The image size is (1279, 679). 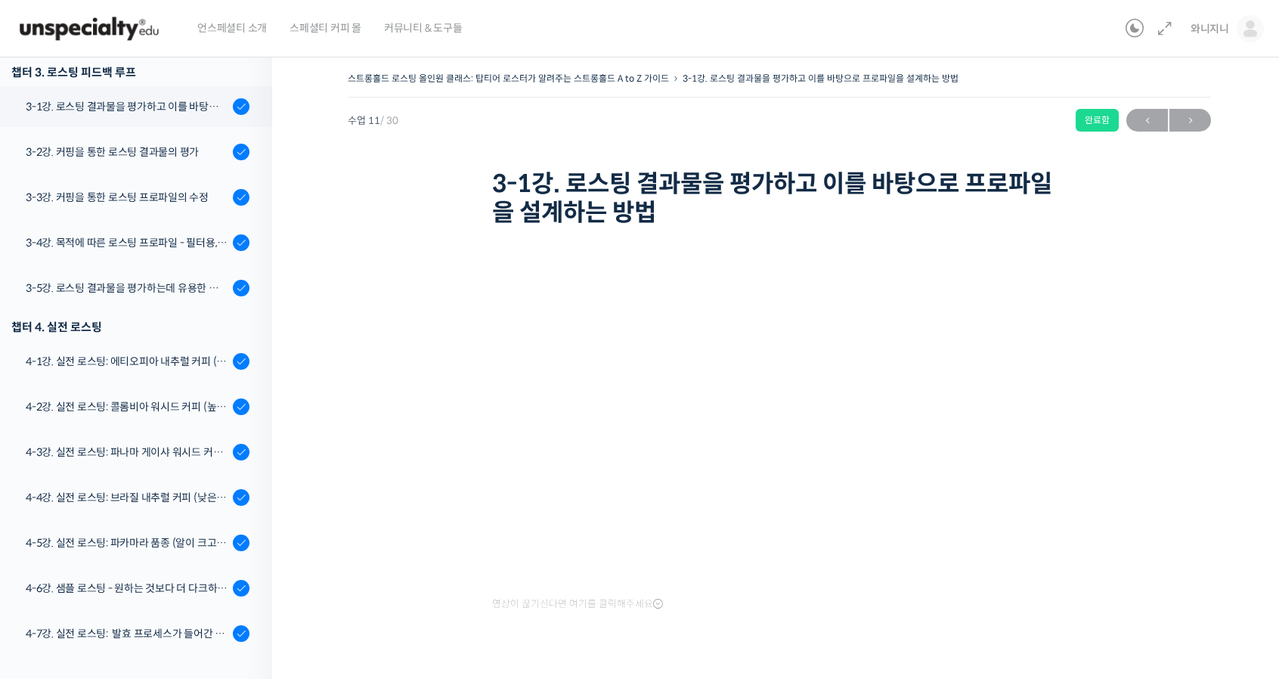 What do you see at coordinates (1147, 120) in the screenshot?
I see `a: ←이전` at bounding box center [1147, 120].